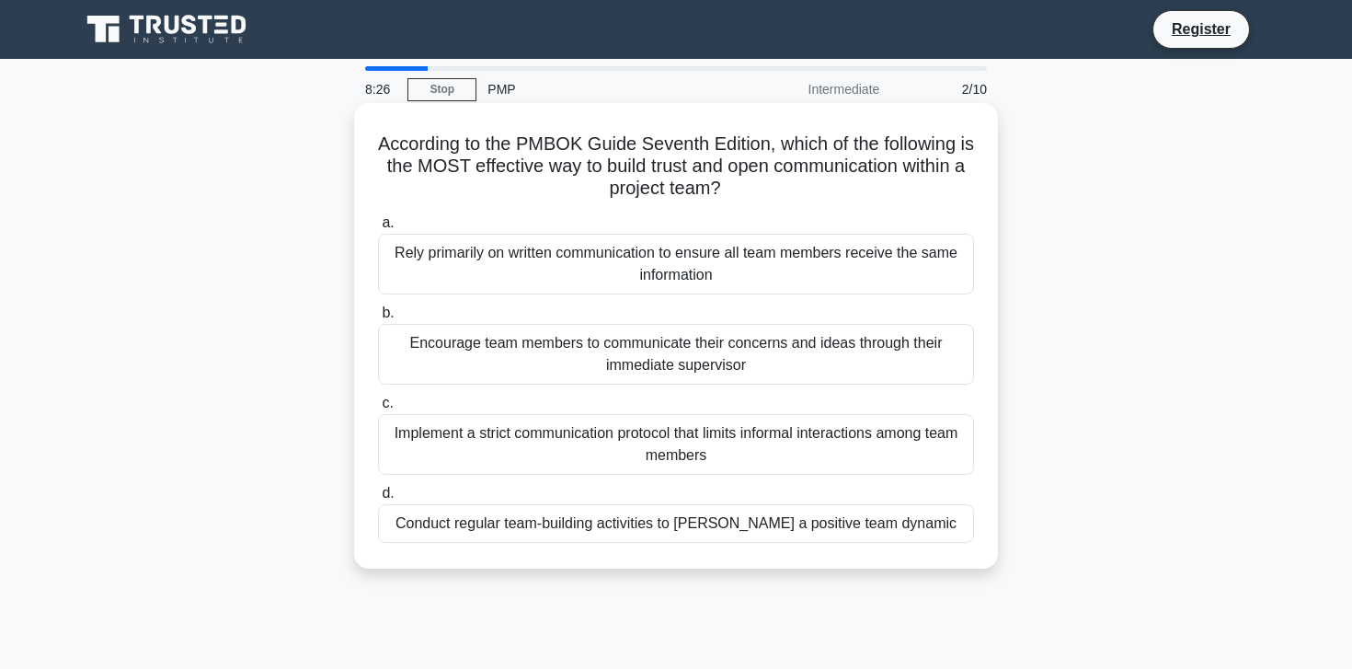 The width and height of the screenshot is (1352, 669). Describe the element at coordinates (676, 444) in the screenshot. I see `div: Implement a strict communication protocol that limits informal interactions among team members` at that location.